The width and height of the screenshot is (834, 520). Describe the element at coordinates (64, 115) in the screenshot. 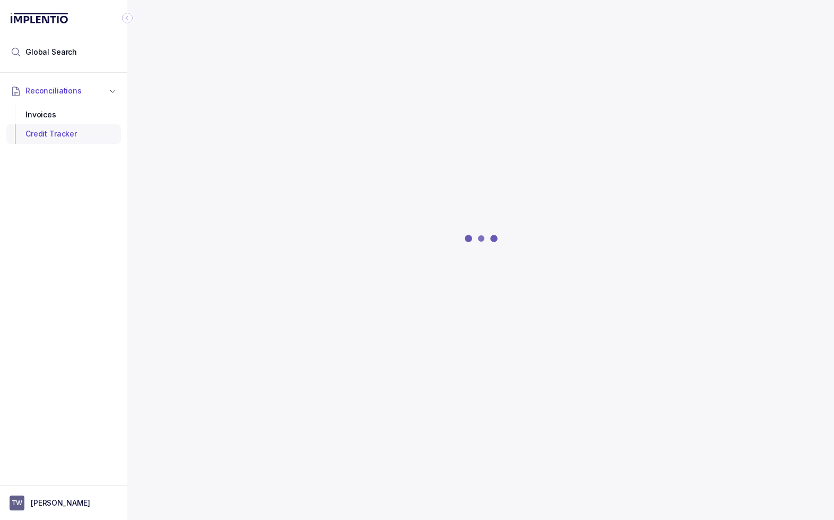

I see `div: Invoices` at that location.